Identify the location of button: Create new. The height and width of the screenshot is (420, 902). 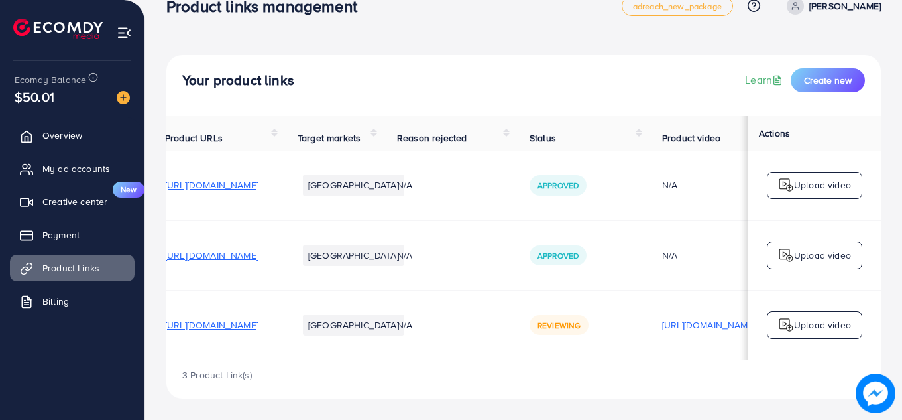
(828, 80).